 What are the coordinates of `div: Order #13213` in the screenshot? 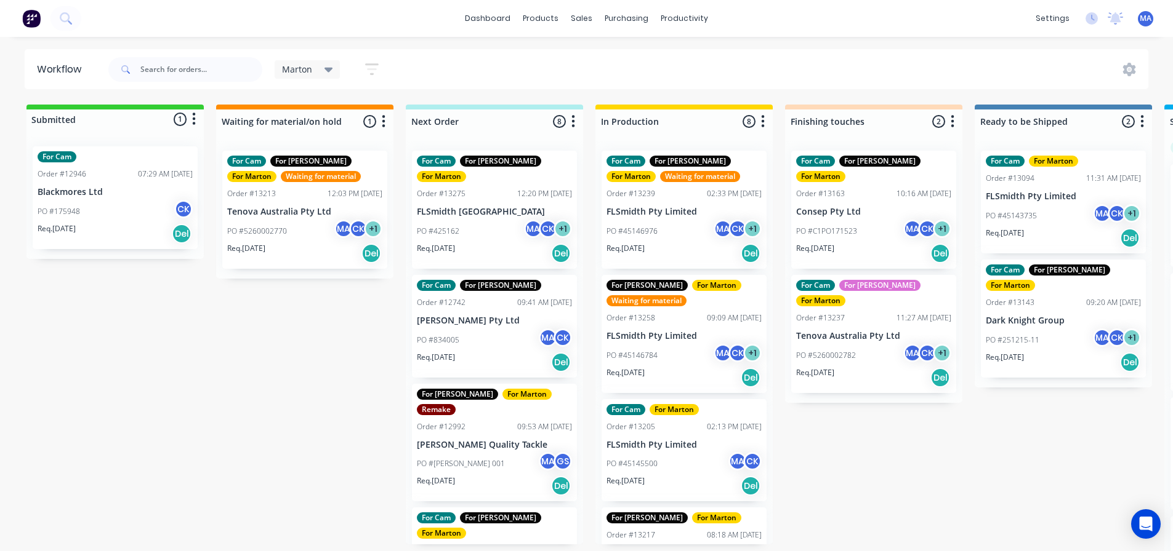 It's located at (251, 194).